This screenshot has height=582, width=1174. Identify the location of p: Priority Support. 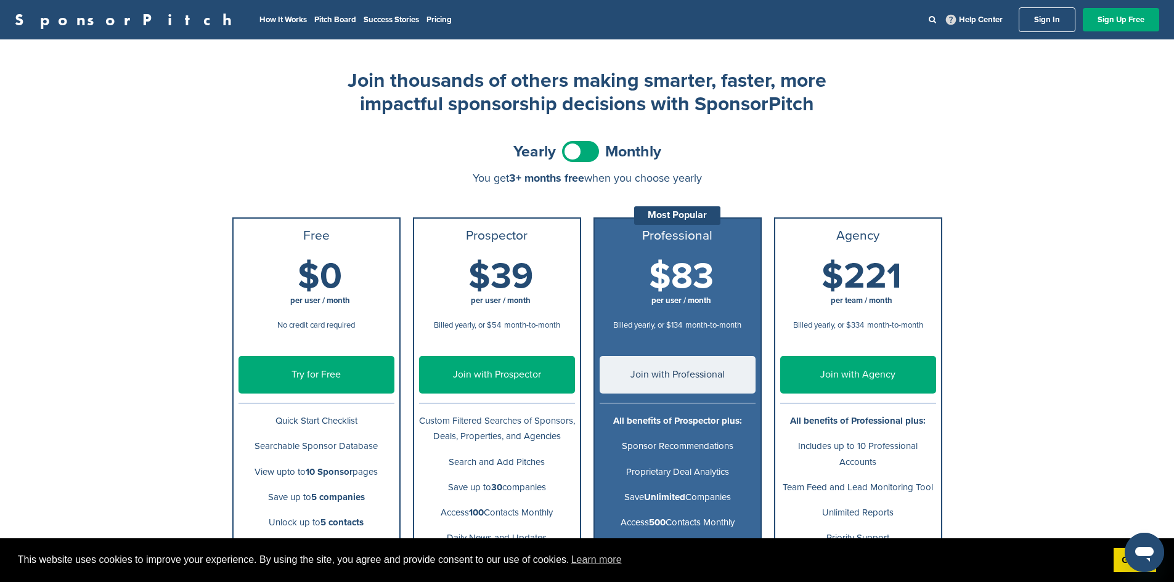
(858, 538).